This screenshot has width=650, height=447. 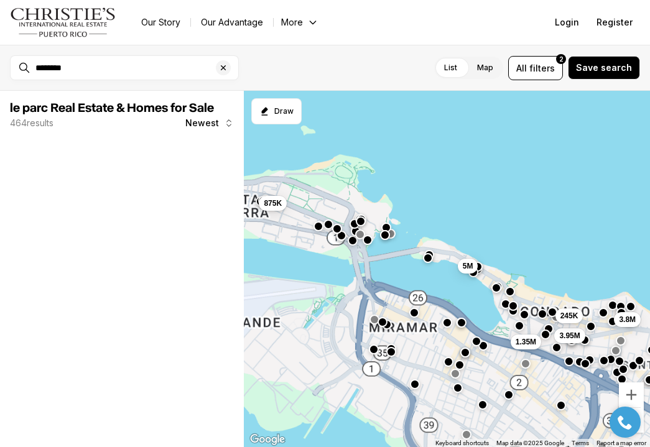 What do you see at coordinates (535, 68) in the screenshot?
I see `button: Allfilters2` at bounding box center [535, 68].